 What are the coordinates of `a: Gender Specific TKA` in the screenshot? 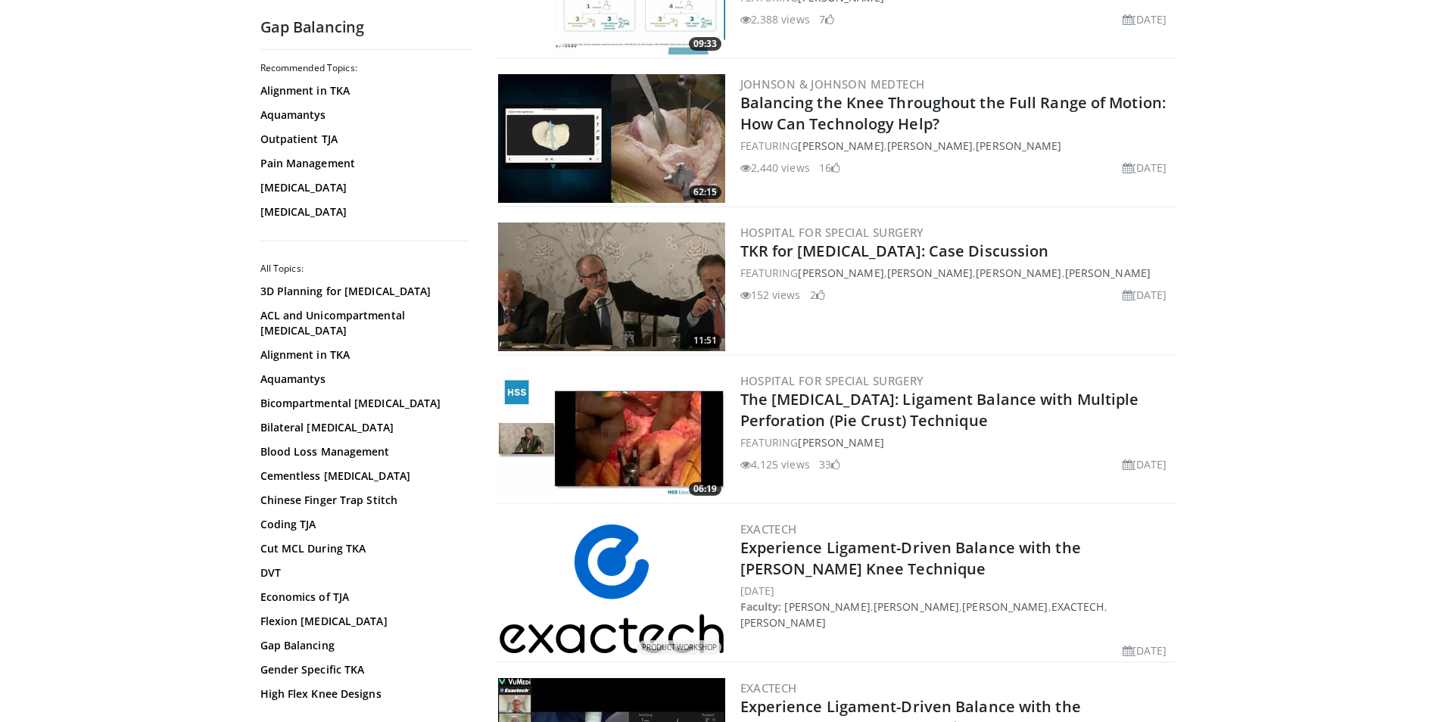 It's located at (362, 670).